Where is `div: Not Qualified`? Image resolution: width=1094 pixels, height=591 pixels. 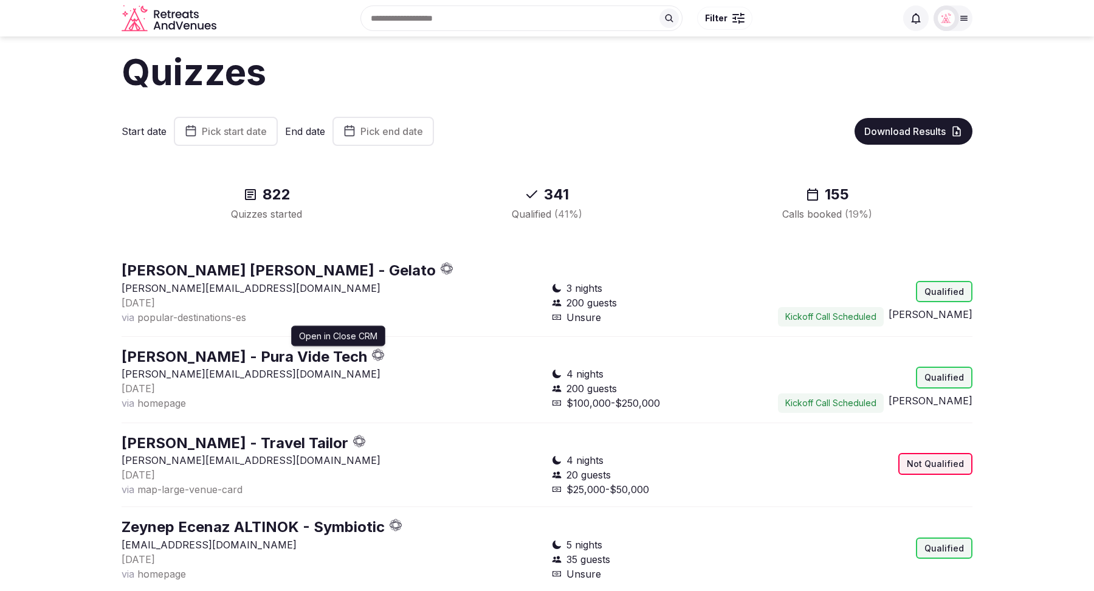
div: Not Qualified is located at coordinates (936, 464).